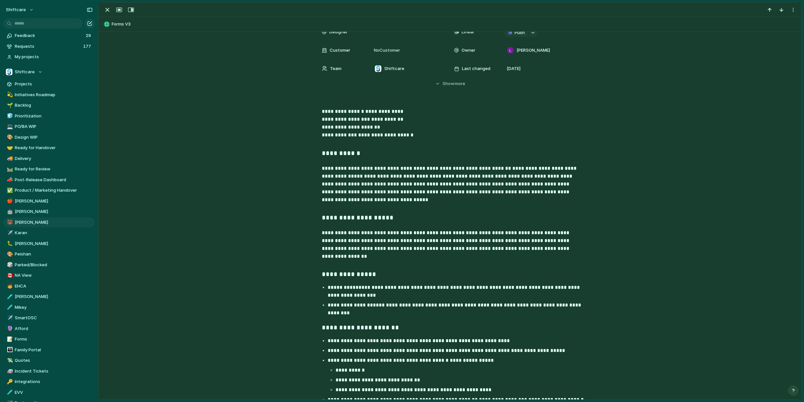 The height and width of the screenshot is (402, 804). Describe the element at coordinates (49, 137) in the screenshot. I see `div: 🎨Design WIP` at that location.